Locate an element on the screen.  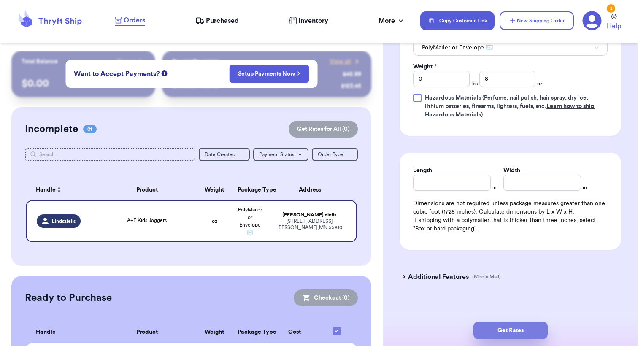
span: View all is located at coordinates (340, 62).